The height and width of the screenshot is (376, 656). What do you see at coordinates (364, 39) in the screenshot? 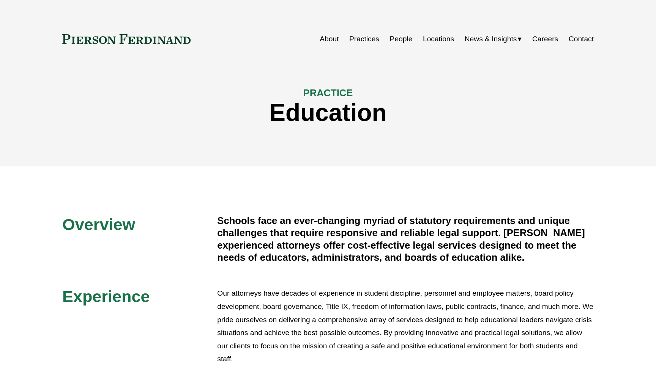
I see `a: Practices` at bounding box center [364, 39].